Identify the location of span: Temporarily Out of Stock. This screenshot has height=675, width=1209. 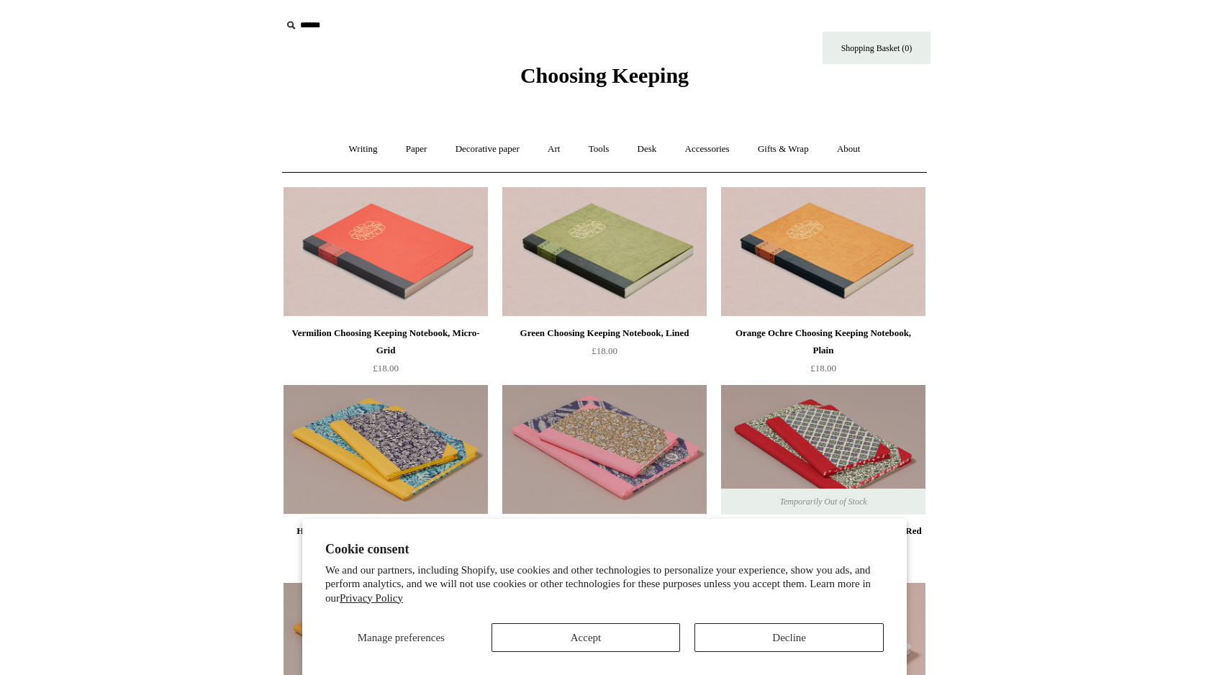
(823, 502).